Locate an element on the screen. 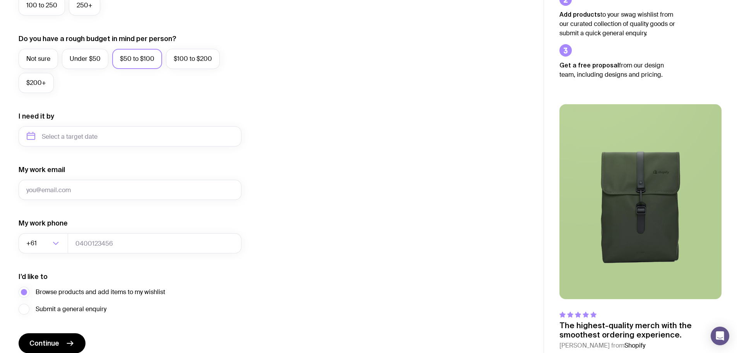 This screenshot has height=353, width=737. p: from our design team, including designs and pricing. is located at coordinates (618, 70).